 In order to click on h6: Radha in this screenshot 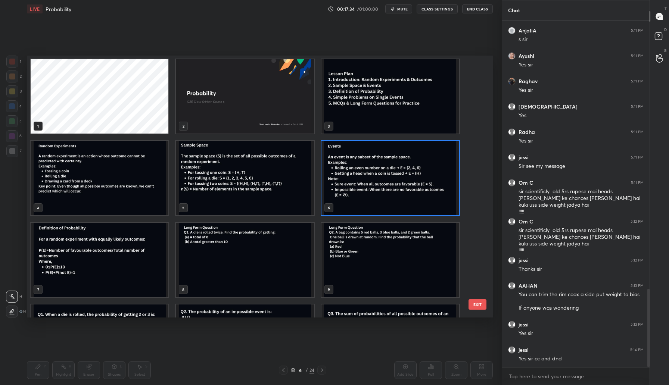, I will do `click(527, 132)`.